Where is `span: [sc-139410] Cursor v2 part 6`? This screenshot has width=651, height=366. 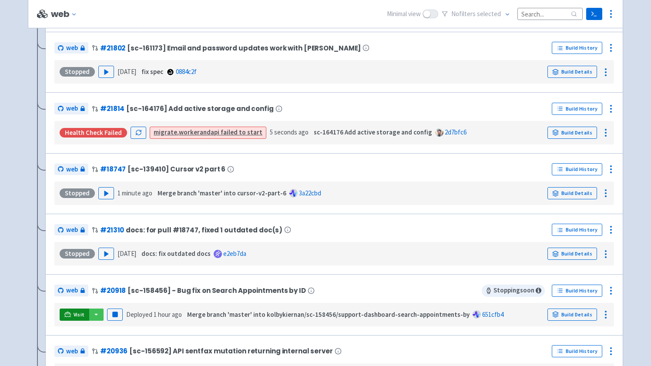 span: [sc-139410] Cursor v2 part 6 is located at coordinates (176, 169).